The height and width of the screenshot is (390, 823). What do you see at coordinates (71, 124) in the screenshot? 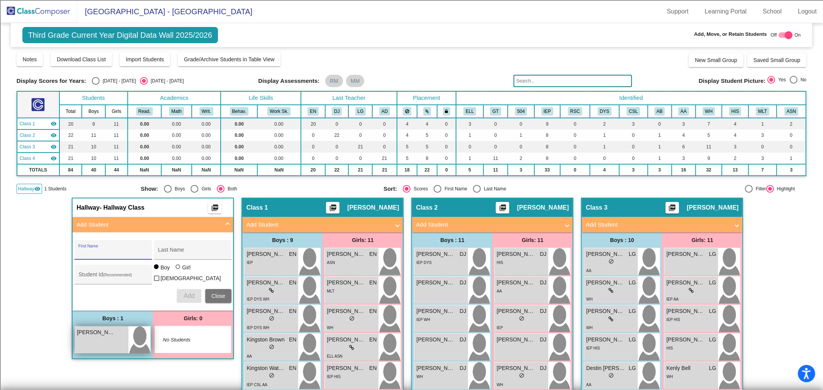
I see `td: 20` at bounding box center [71, 124].